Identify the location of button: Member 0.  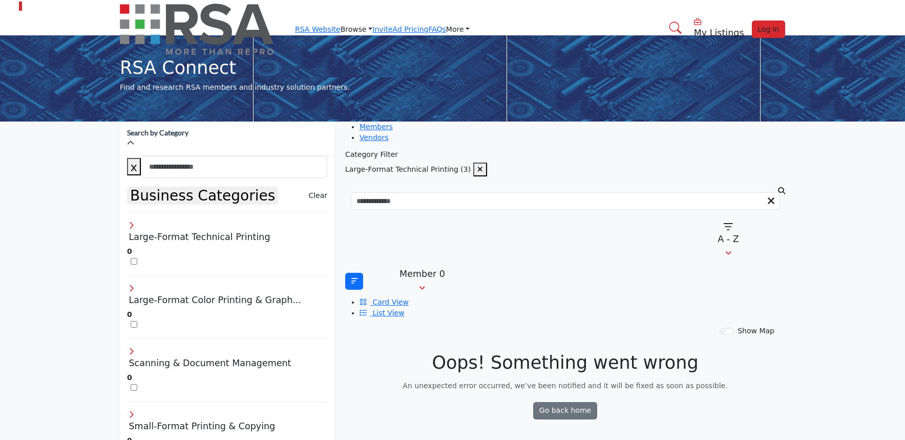
(422, 281).